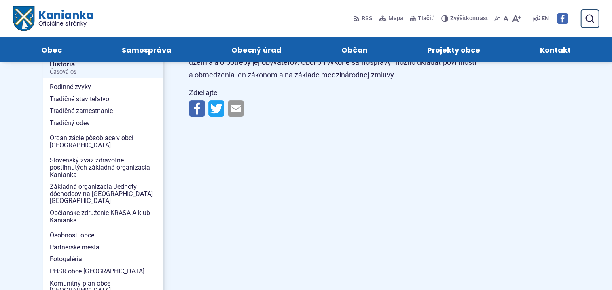  I want to click on a: Slovenský zväz zdravotne postihnutých základná organizácia Kanianka, so click(103, 167).